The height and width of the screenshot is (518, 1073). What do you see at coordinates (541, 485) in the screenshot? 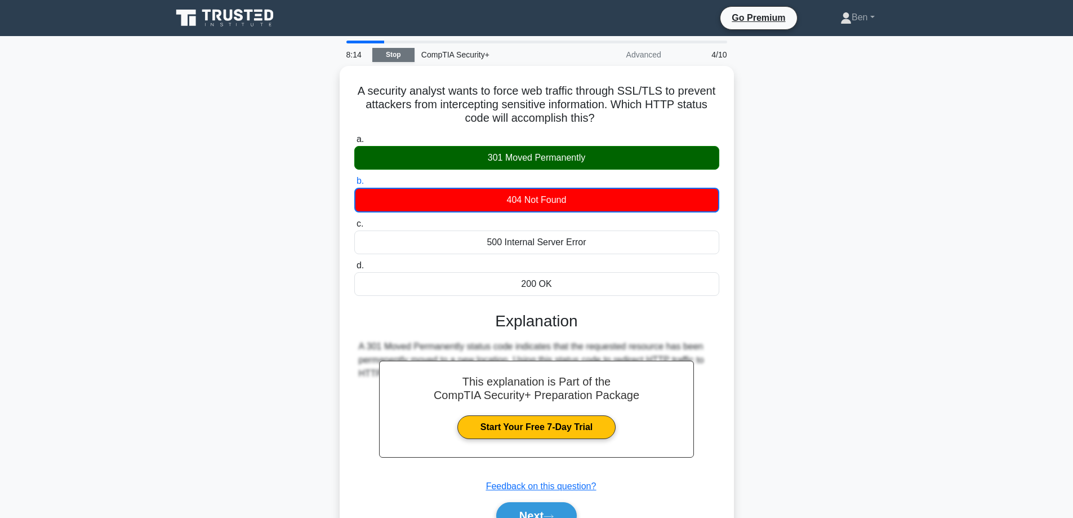
I see `a: Feedback on this question?` at bounding box center [541, 485].